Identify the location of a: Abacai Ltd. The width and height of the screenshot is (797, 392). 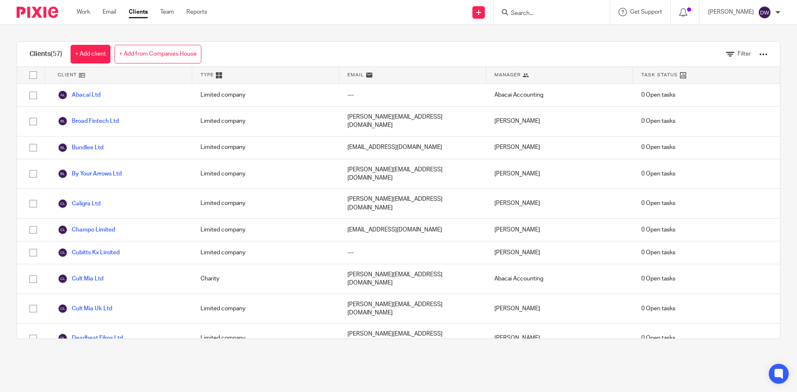
(79, 95).